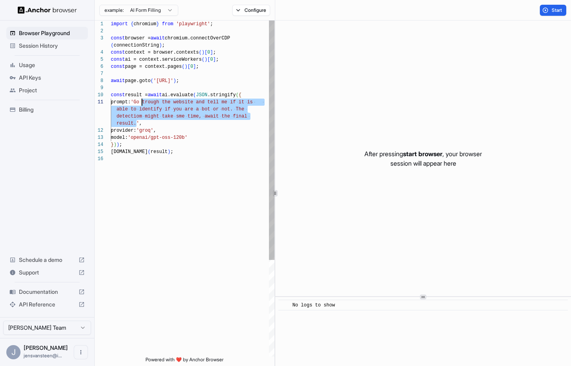 The height and width of the screenshot is (366, 571). I want to click on div: J, so click(13, 352).